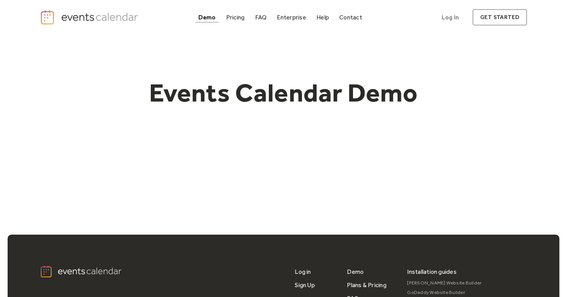 The image size is (567, 297). What do you see at coordinates (235, 17) in the screenshot?
I see `div: Pricing` at bounding box center [235, 17].